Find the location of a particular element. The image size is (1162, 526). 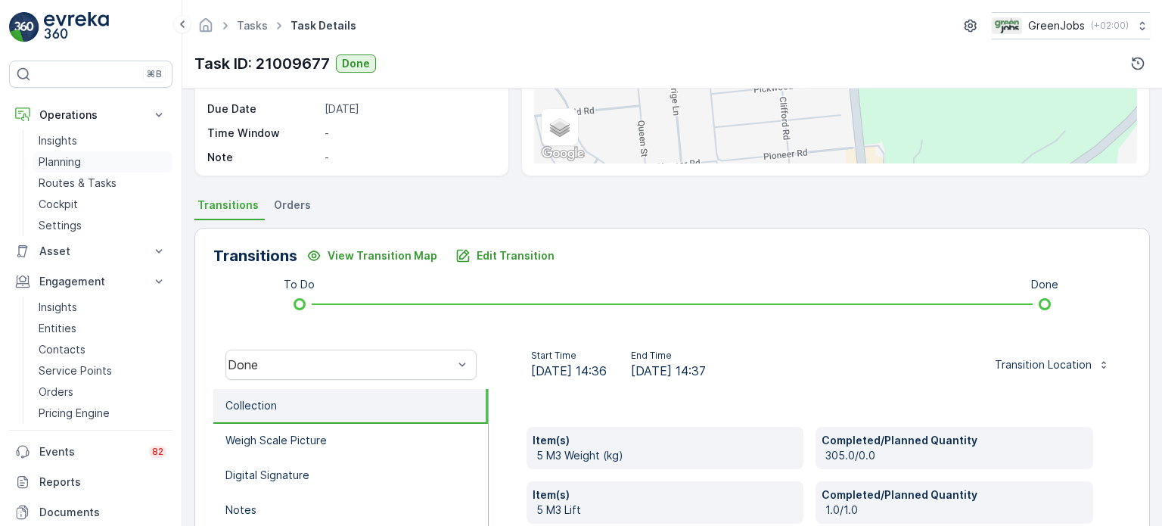

p: Events is located at coordinates (89, 452).